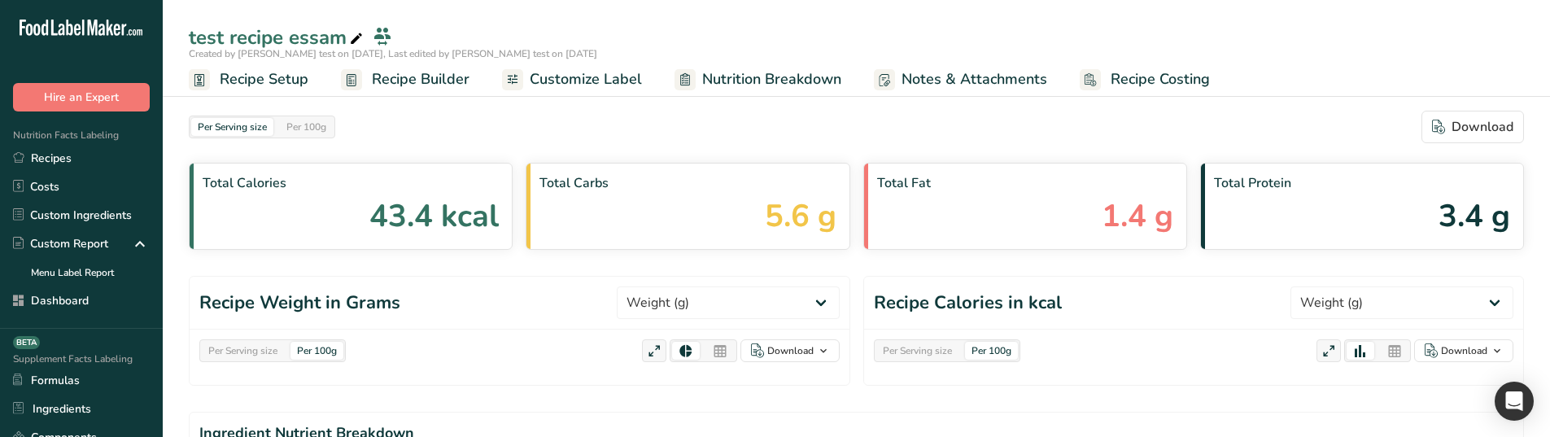  What do you see at coordinates (421, 79) in the screenshot?
I see `span: Recipe Builder` at bounding box center [421, 79].